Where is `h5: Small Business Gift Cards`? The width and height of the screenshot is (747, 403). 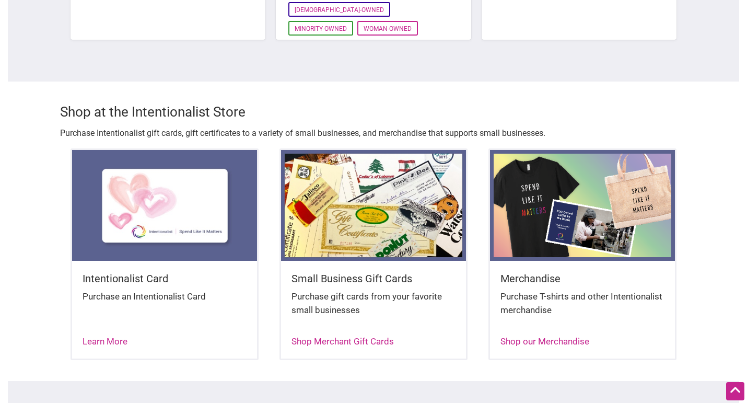 h5: Small Business Gift Cards is located at coordinates (374, 279).